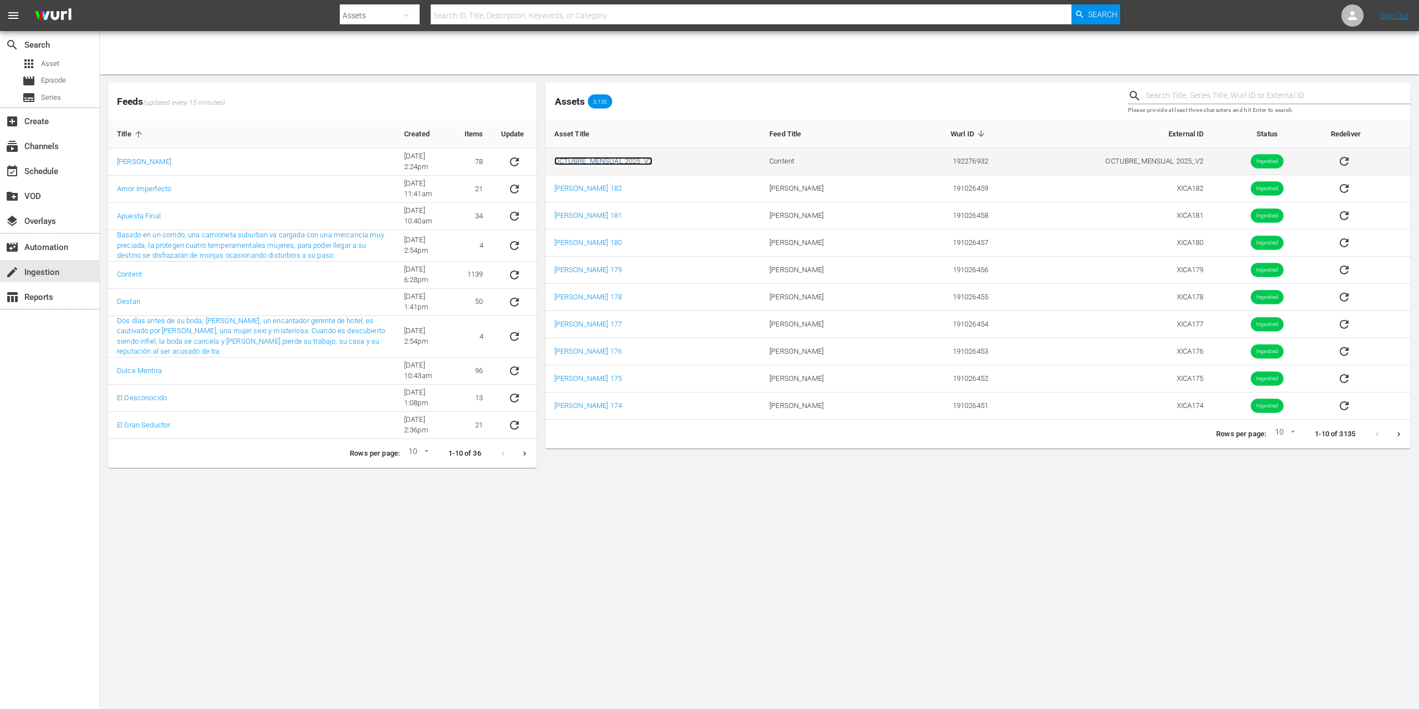 The width and height of the screenshot is (1419, 709). I want to click on th: Feed Title, so click(827, 134).